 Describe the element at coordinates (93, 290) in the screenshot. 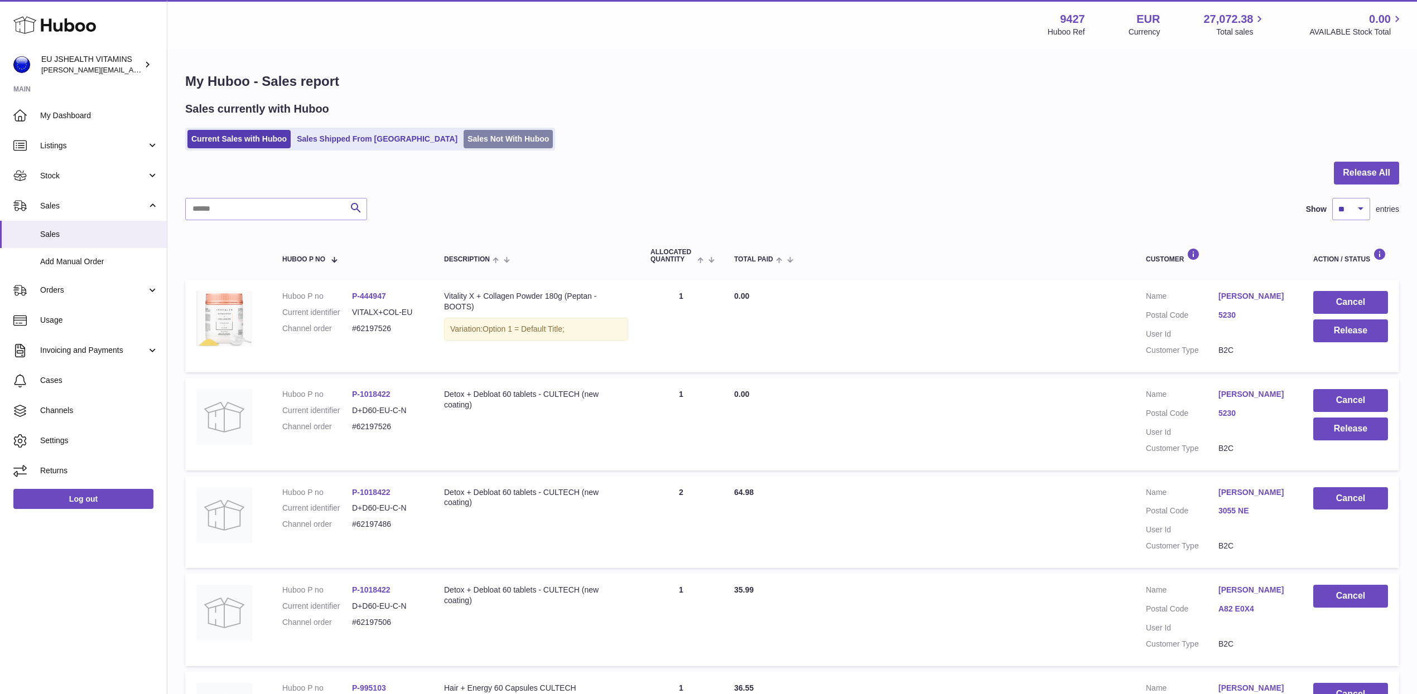

I see `span: Orders` at that location.